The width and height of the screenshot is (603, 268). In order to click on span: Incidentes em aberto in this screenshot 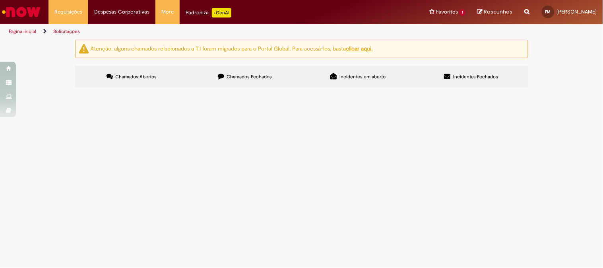, I will do `click(363, 77)`.